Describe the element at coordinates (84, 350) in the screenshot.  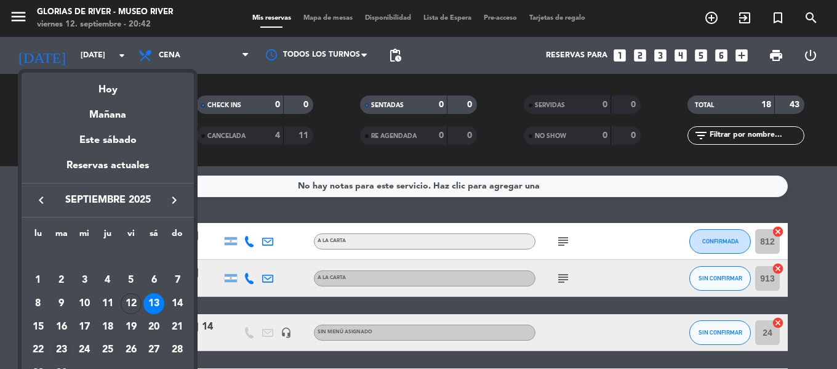
I see `td: 24 de septiembre de 2025` at that location.